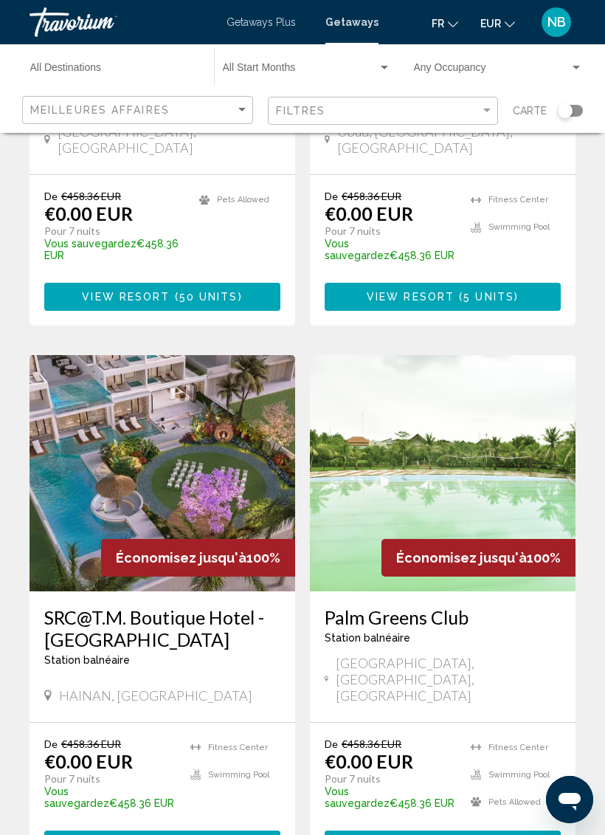 The width and height of the screenshot is (605, 835). What do you see at coordinates (497, 23) in the screenshot?
I see `button: Change currency` at bounding box center [497, 23].